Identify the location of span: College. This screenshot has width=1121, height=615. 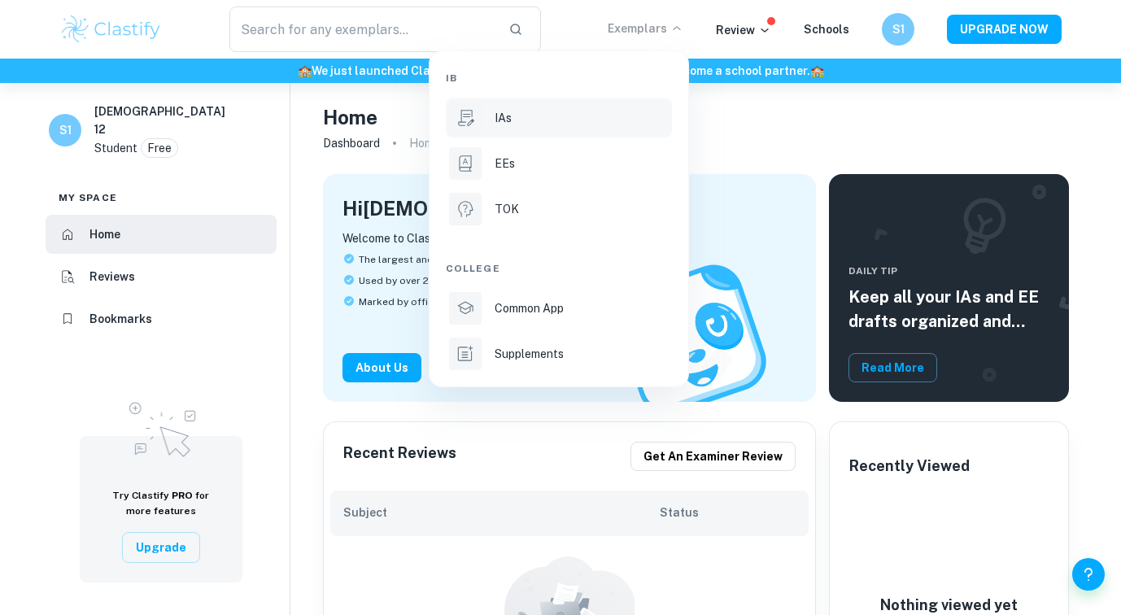
(473, 268).